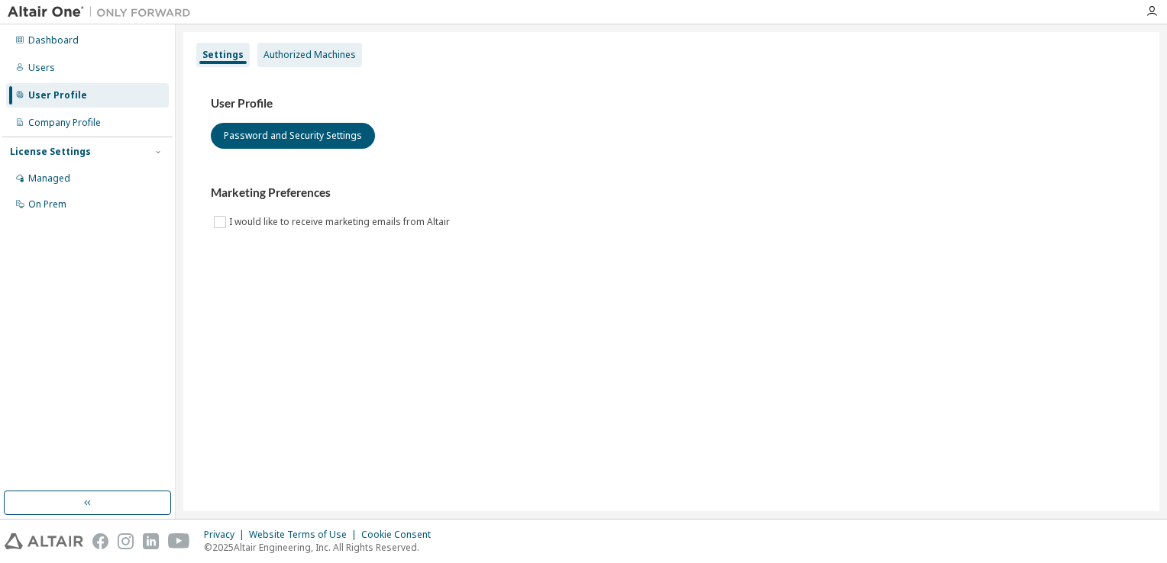 This screenshot has width=1167, height=563. What do you see at coordinates (400, 535) in the screenshot?
I see `div: Cookie Consent` at bounding box center [400, 535].